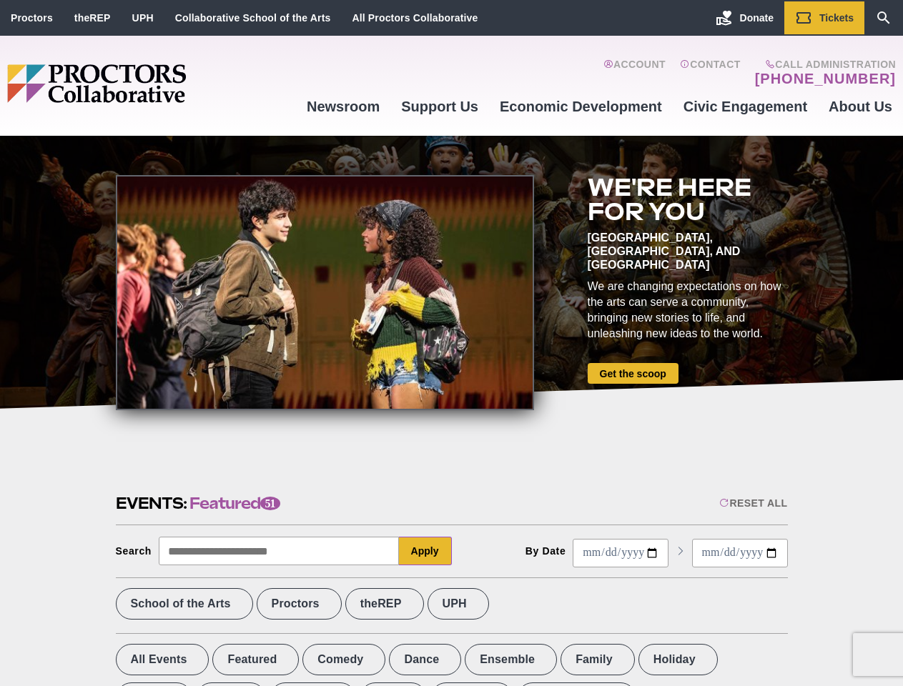 This screenshot has height=686, width=903. I want to click on h2: Events:, so click(198, 503).